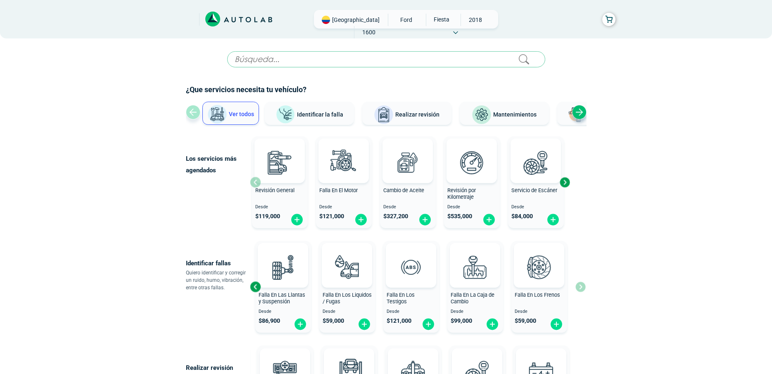  Describe the element at coordinates (522, 216) in the screenshot. I see `span: $ 84,000` at that location.